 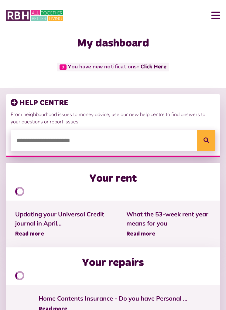 What do you see at coordinates (35, 16) in the screenshot?
I see `img: MyRBH` at bounding box center [35, 16].